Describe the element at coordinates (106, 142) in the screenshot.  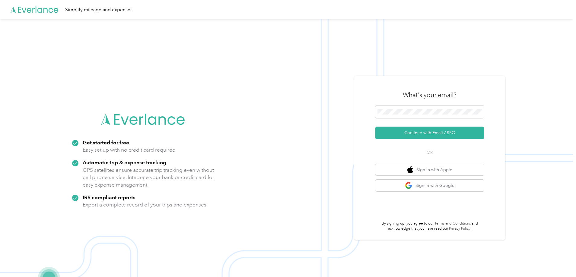
I see `strong: Get started for free` at that location.